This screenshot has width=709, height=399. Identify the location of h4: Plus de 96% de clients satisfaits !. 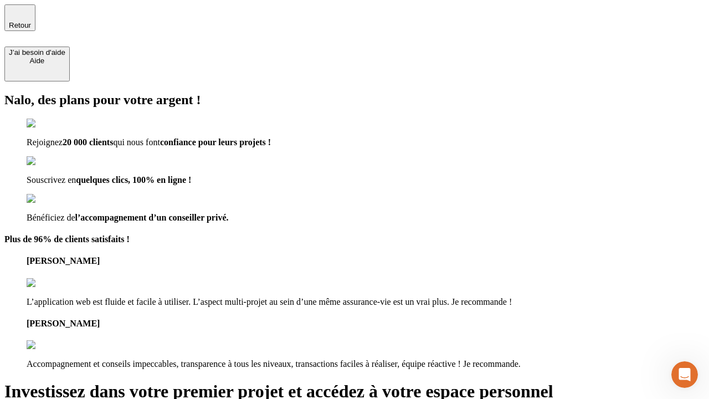
(354, 239).